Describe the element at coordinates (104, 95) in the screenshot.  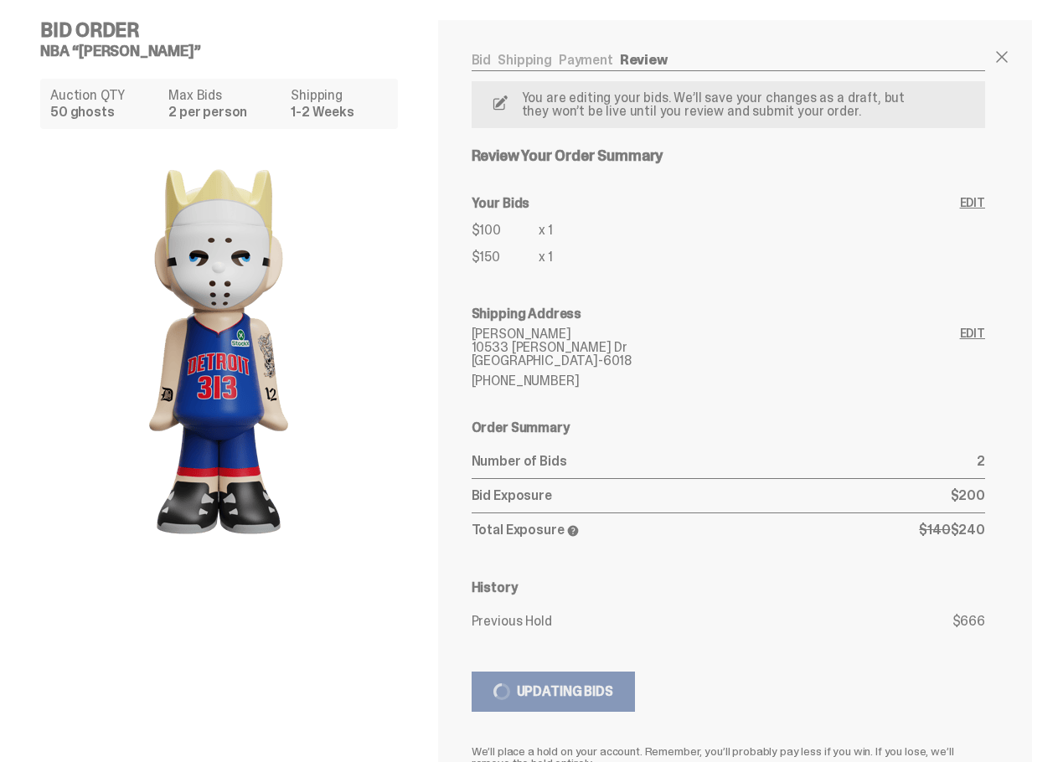
I see `dt: Auction QTY` at that location.